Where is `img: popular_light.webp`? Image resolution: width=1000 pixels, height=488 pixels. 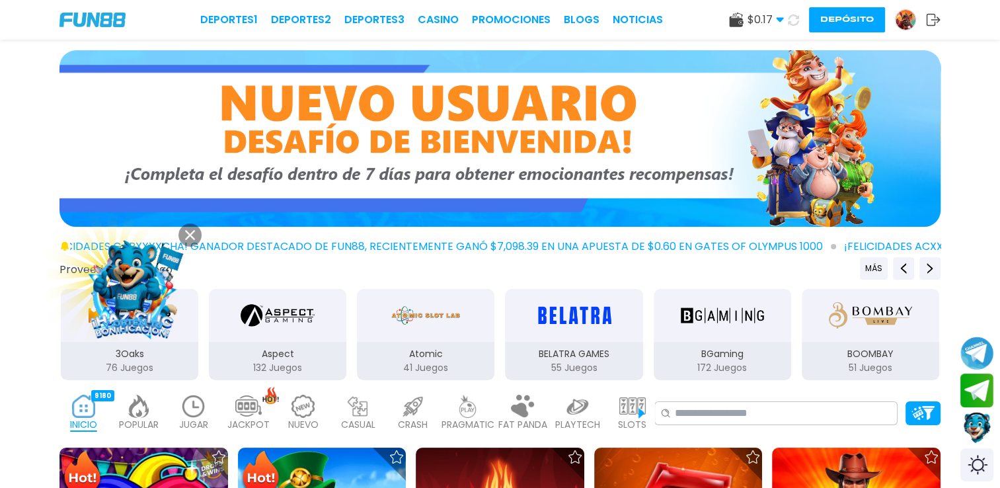 img: popular_light.webp is located at coordinates (139, 406).